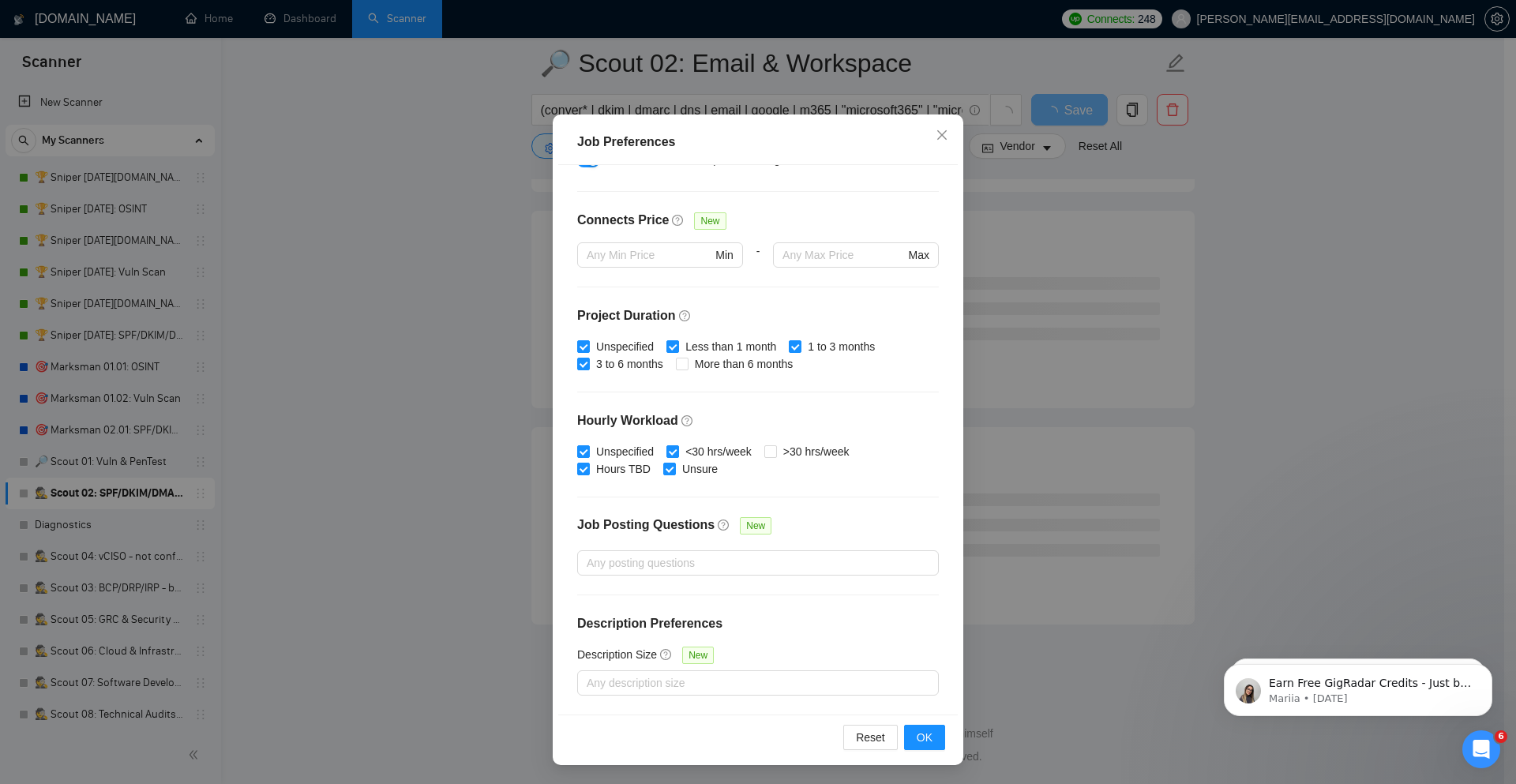  Describe the element at coordinates (629, 364) in the screenshot. I see `span: 3 to 6 months` at that location.